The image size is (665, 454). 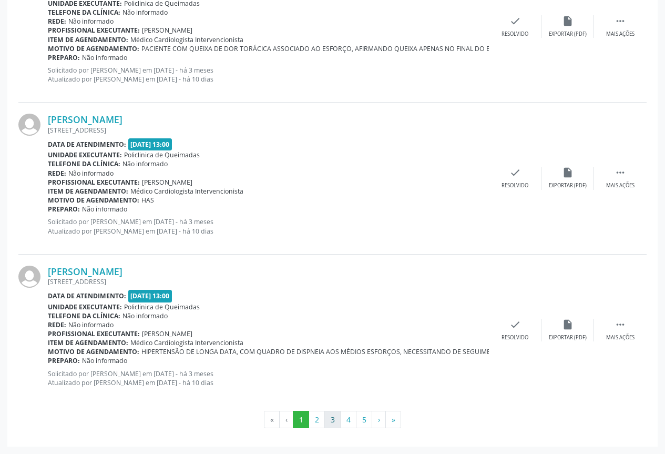 What do you see at coordinates (394, 420) in the screenshot?
I see `button: Go to last page` at bounding box center [394, 420].